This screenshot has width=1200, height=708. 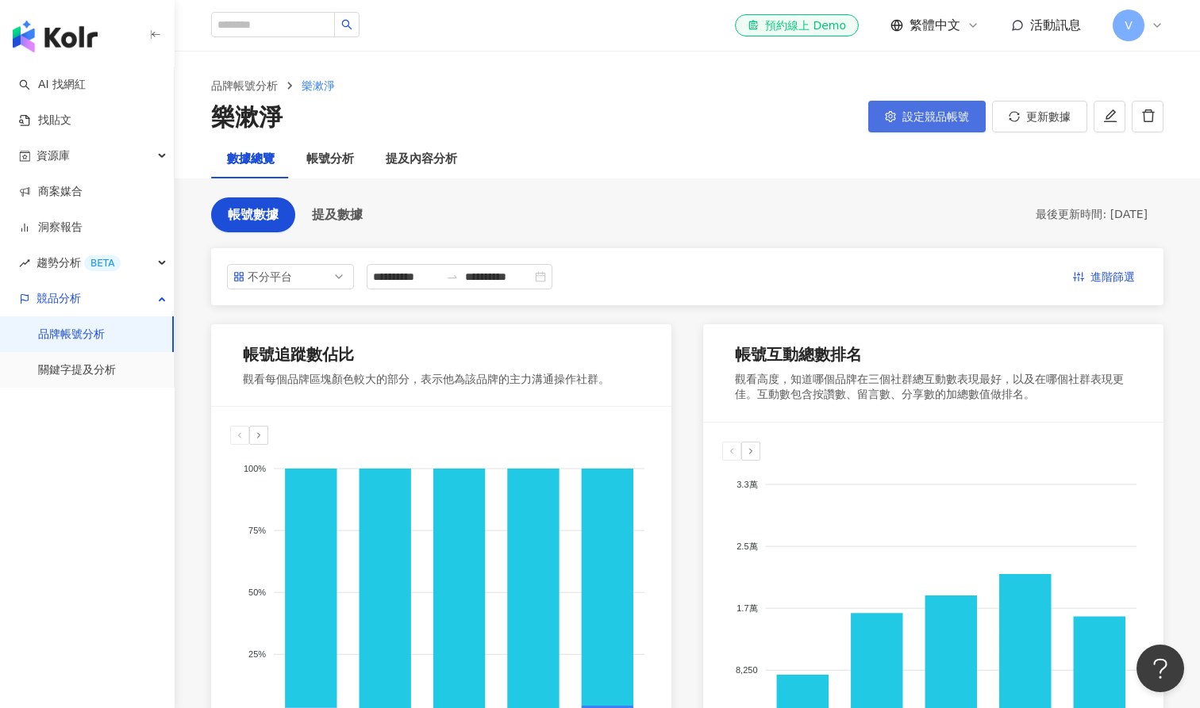 What do you see at coordinates (747, 609) in the screenshot?
I see `tspan: 1.7萬` at bounding box center [747, 609].